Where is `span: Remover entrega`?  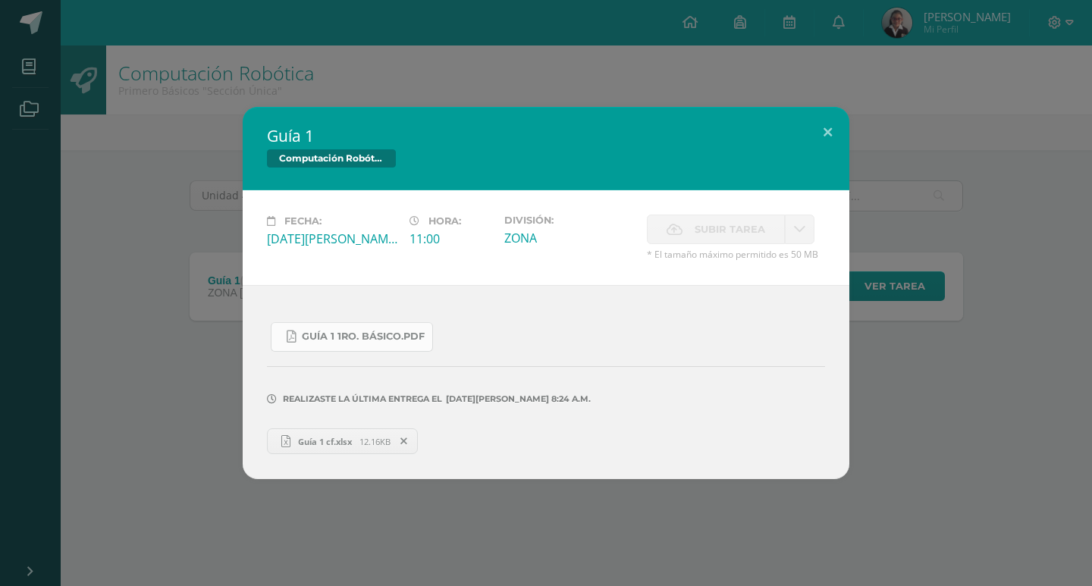 span: Remover entrega is located at coordinates (404, 441).